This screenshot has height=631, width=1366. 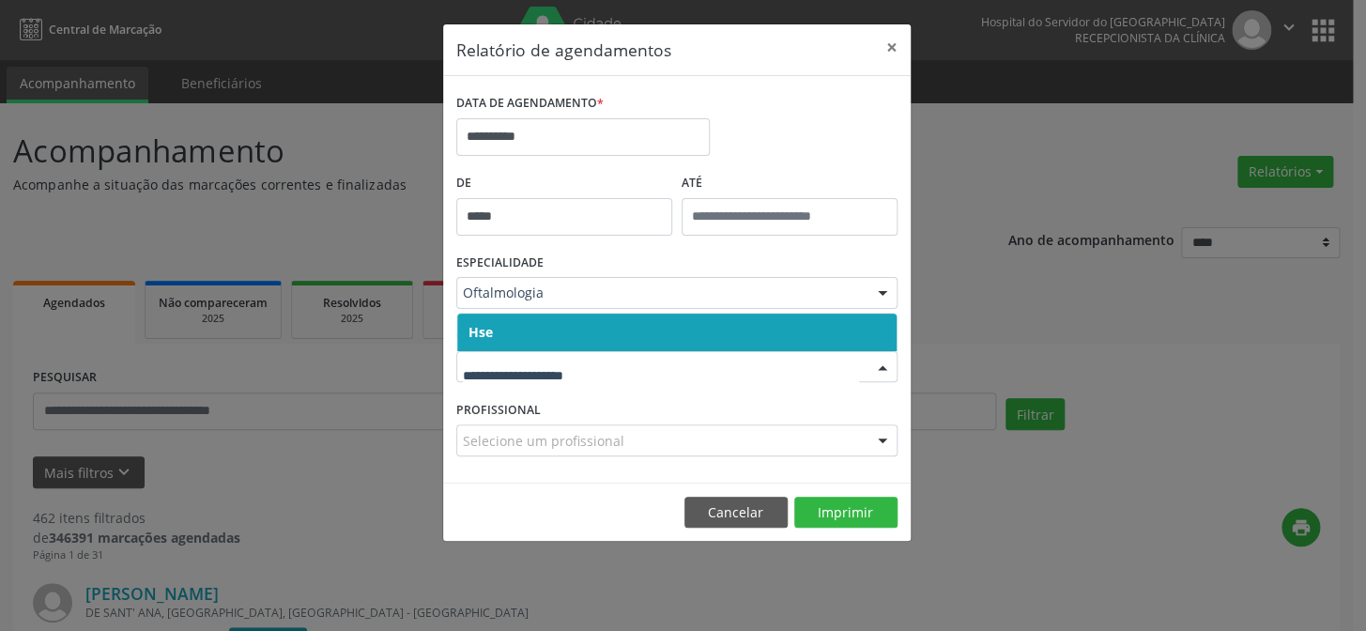 What do you see at coordinates (481, 331) in the screenshot?
I see `span: Hse` at bounding box center [481, 331].